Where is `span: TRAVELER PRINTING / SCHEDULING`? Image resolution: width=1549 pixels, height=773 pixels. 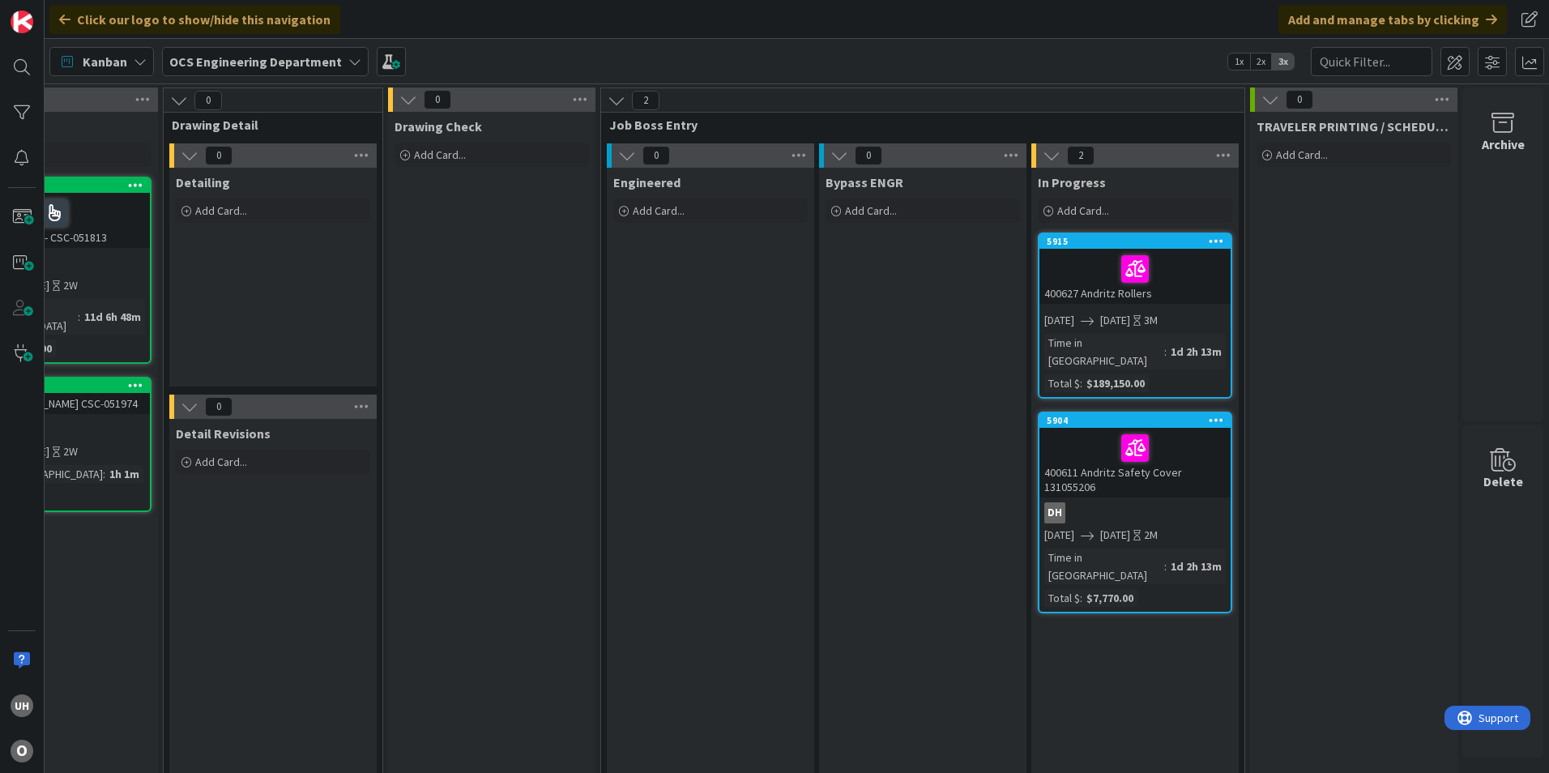
span: TRAVELER PRINTING / SCHEDULING is located at coordinates (1353, 126).